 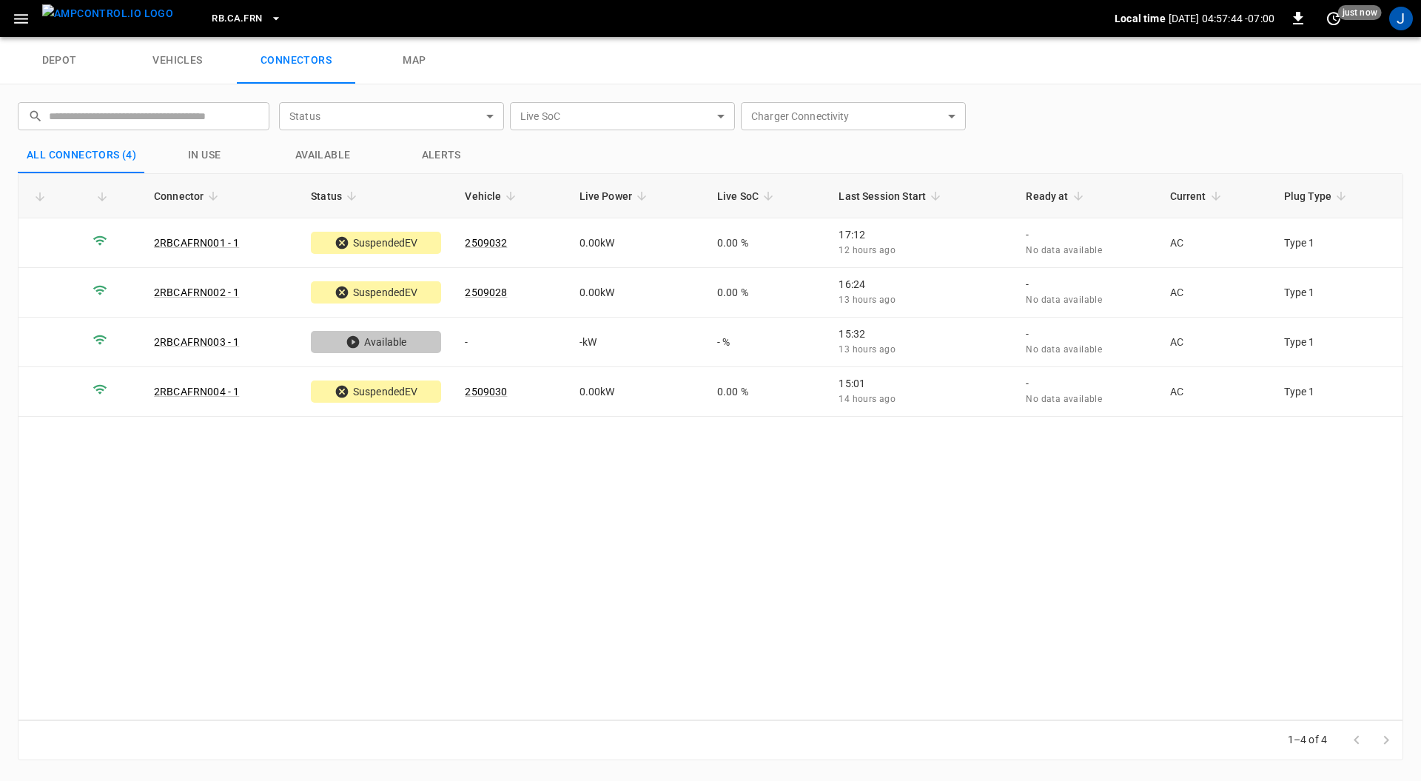 I want to click on span: Status, so click(x=336, y=196).